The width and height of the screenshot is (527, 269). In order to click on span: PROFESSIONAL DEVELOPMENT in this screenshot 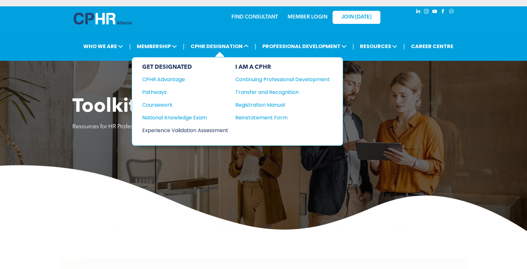, I will do `click(304, 46)`.